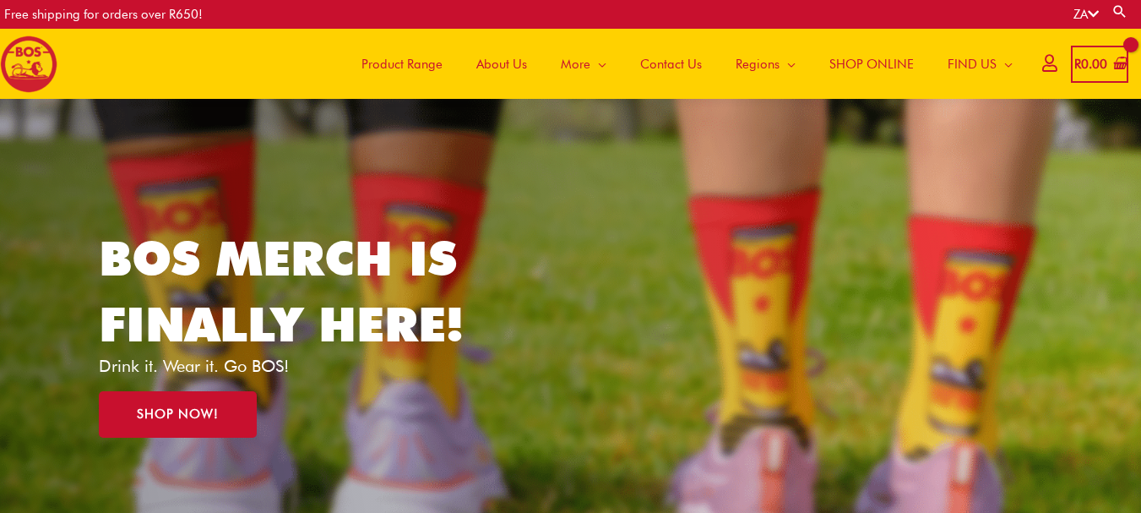 The height and width of the screenshot is (513, 1141). Describe the element at coordinates (758, 64) in the screenshot. I see `span: Regions` at that location.